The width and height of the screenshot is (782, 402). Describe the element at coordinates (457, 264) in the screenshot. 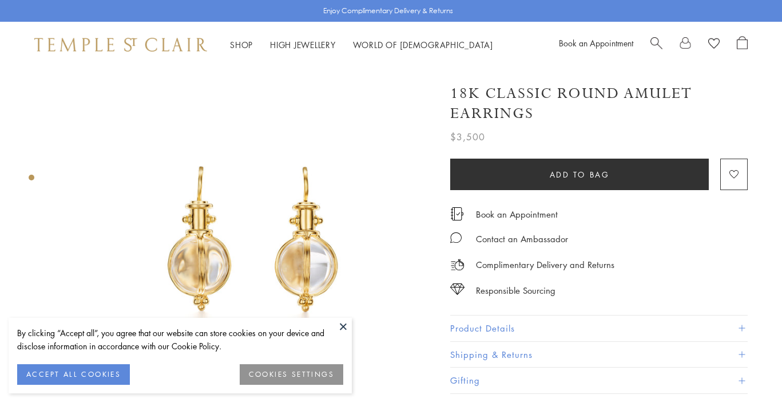

I see `img: icon_delivery.svg` at that location.